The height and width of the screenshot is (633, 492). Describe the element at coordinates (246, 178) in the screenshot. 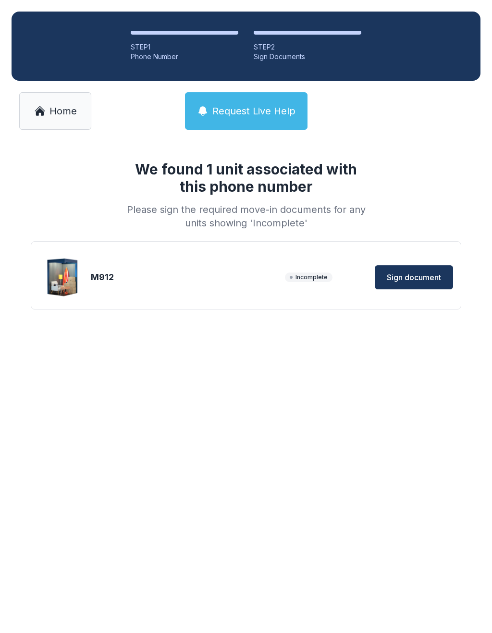

I see `h1: We found 1 unit associated with this phone number` at that location.